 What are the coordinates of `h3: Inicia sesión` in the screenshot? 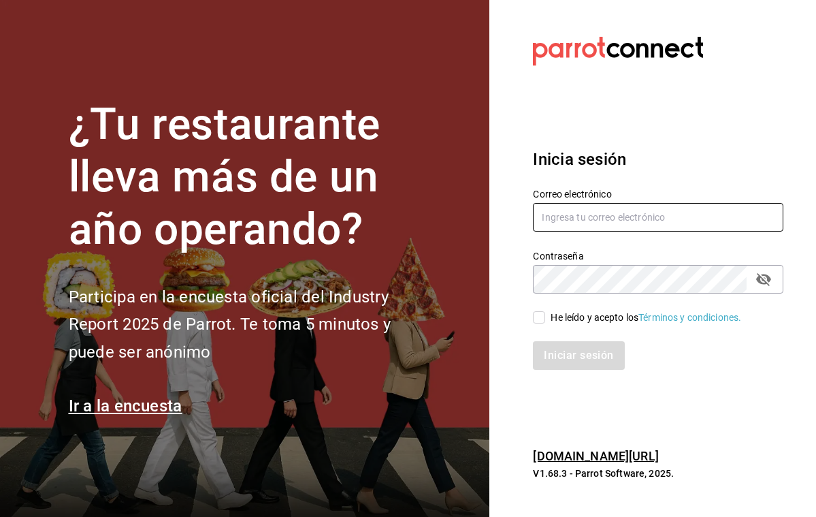 It's located at (658, 159).